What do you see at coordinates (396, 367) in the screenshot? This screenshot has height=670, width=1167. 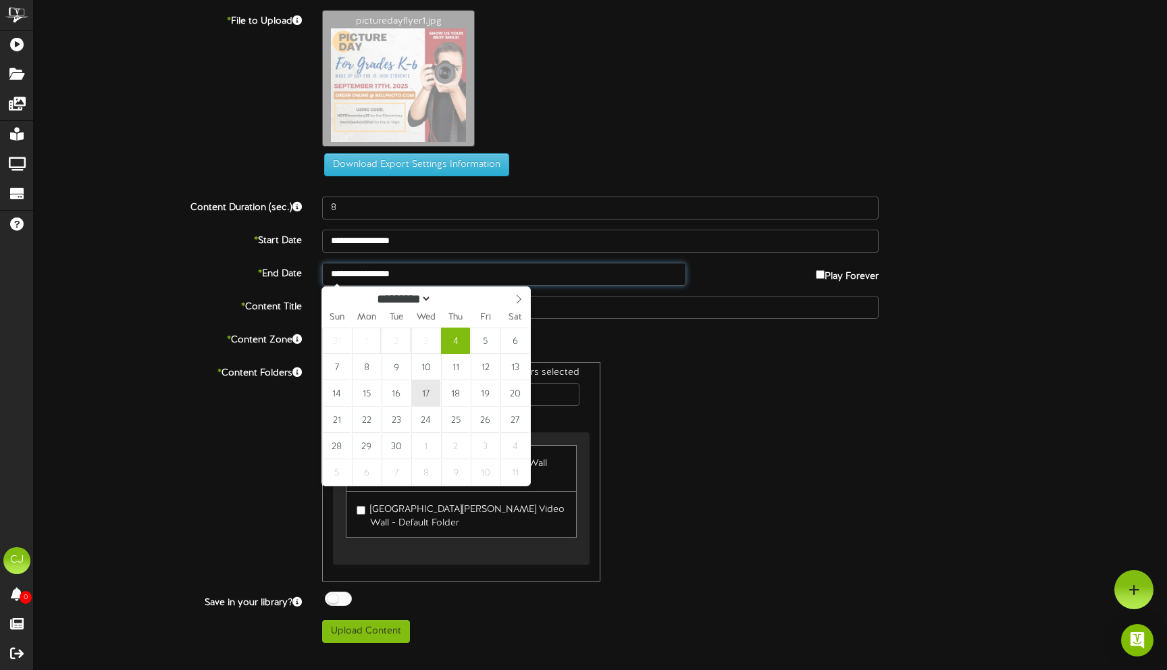 I see `span: September 9, 2025` at bounding box center [396, 367].